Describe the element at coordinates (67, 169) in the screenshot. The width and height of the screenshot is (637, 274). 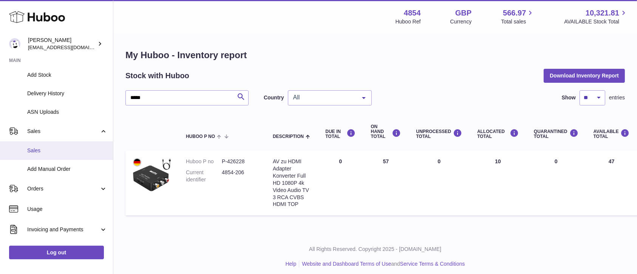
I see `span: Add Manual Order` at that location.